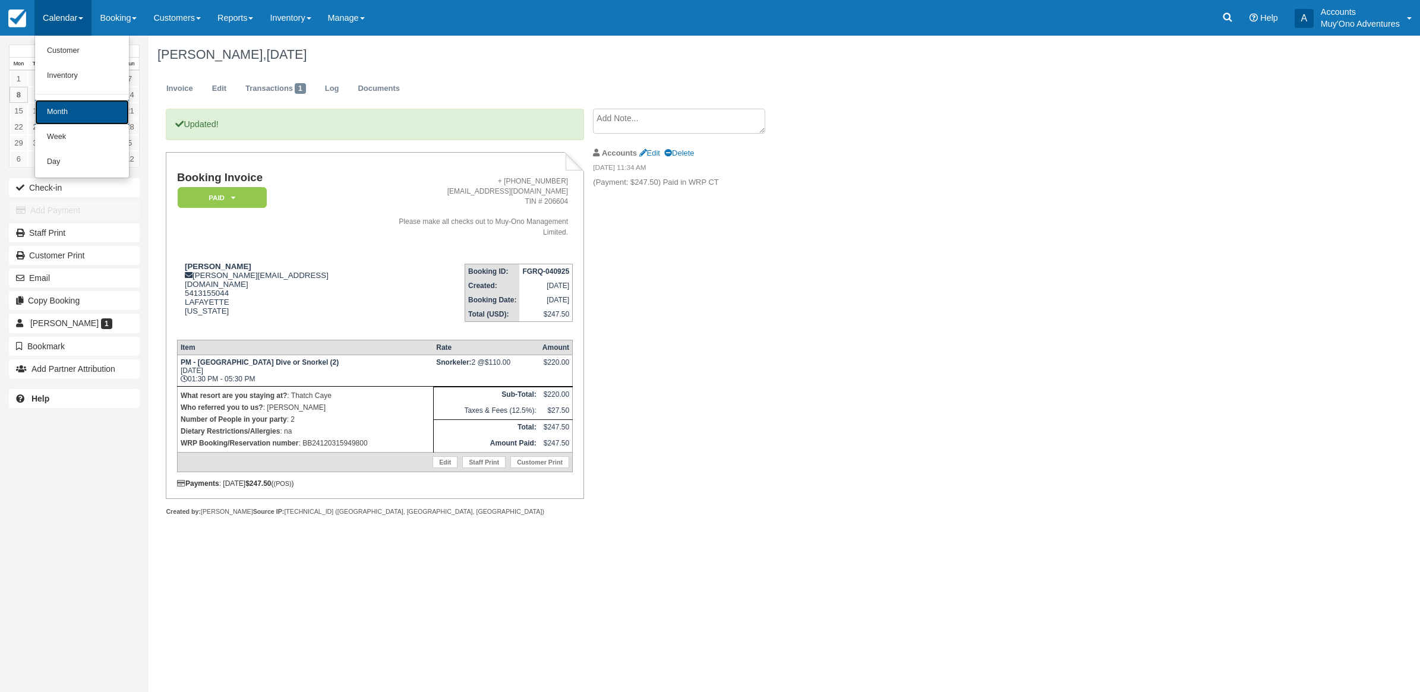 This screenshot has height=692, width=1420. Describe the element at coordinates (556, 395) in the screenshot. I see `td: $220.00` at that location.